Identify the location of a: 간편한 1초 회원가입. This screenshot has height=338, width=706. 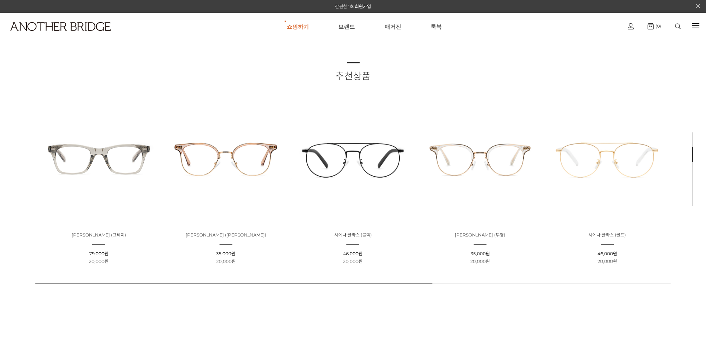
(353, 6).